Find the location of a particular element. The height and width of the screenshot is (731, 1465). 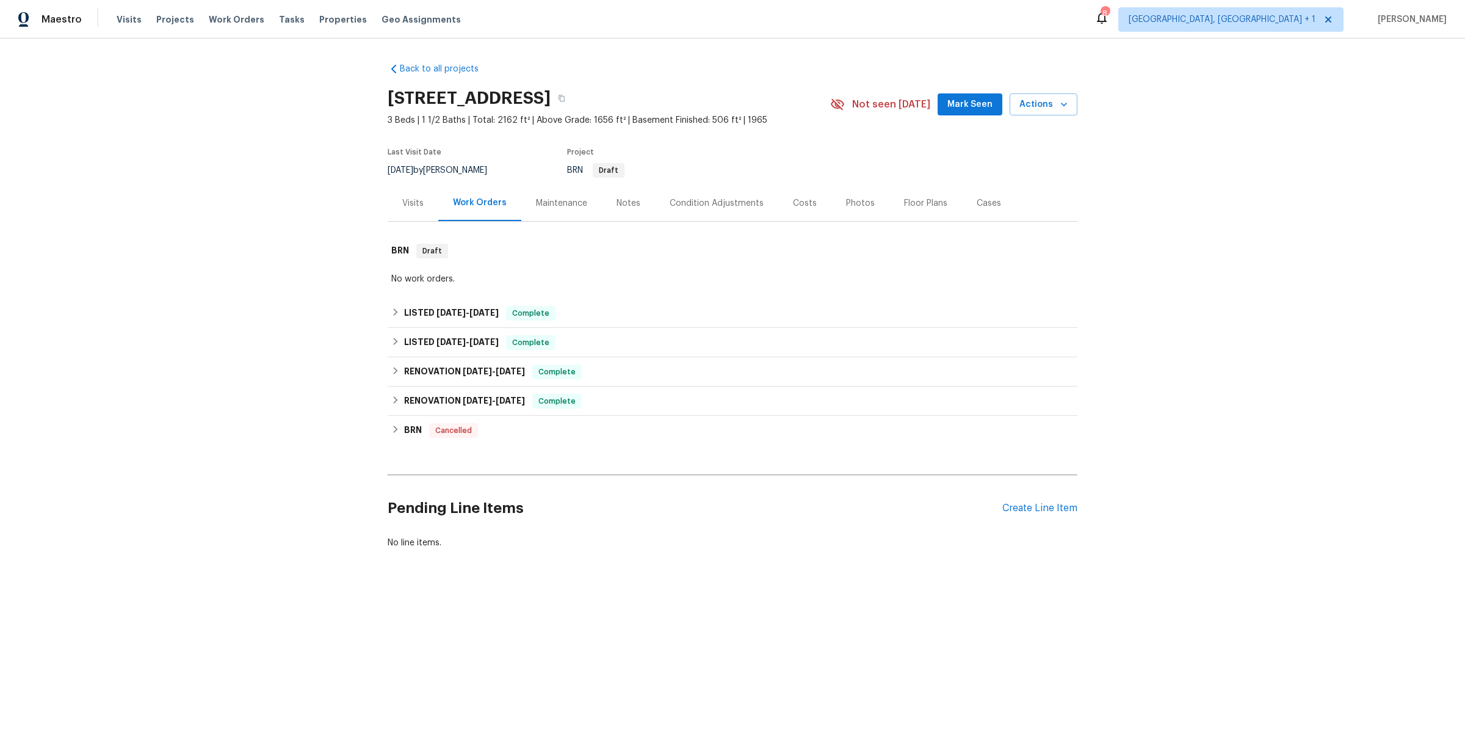

span: Geo Assignments is located at coordinates (421, 20).